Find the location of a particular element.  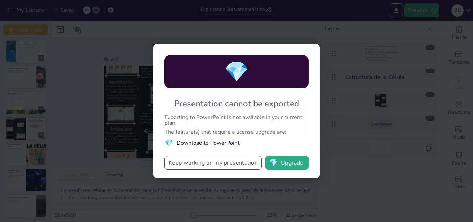

li: Download to PowerPoint is located at coordinates (236, 143).